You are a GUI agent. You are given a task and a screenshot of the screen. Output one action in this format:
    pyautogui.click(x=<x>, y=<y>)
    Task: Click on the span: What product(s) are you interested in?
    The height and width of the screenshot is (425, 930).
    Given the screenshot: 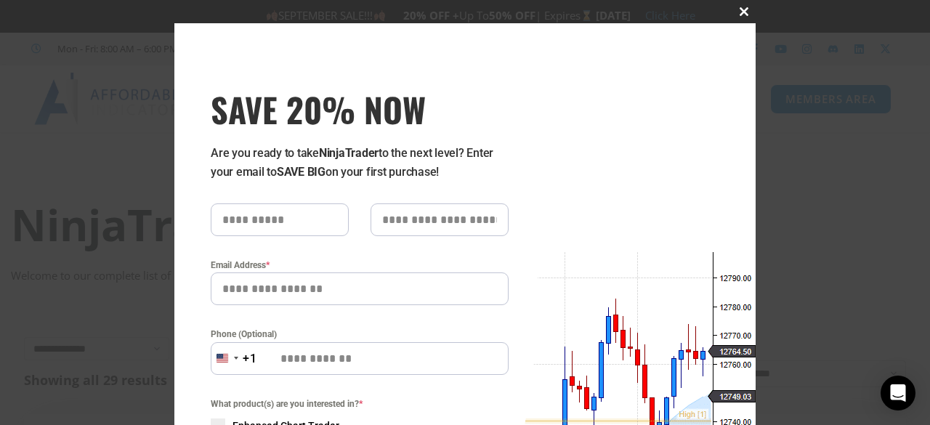 What is the action you would take?
    pyautogui.click(x=360, y=404)
    